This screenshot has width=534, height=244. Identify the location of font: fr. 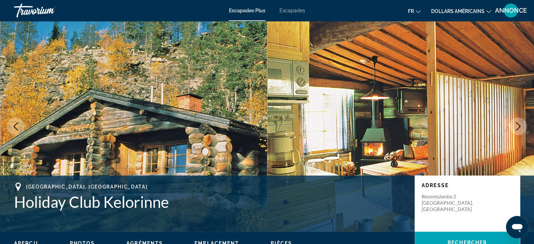
(411, 11).